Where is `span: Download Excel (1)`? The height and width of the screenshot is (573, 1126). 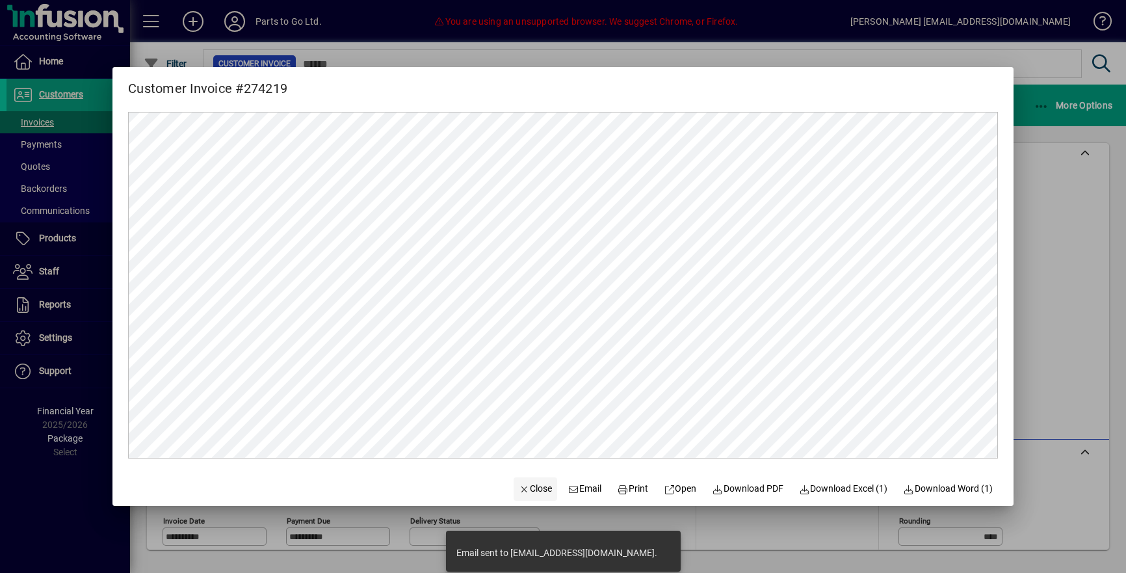 span: Download Excel (1) is located at coordinates (843, 488).